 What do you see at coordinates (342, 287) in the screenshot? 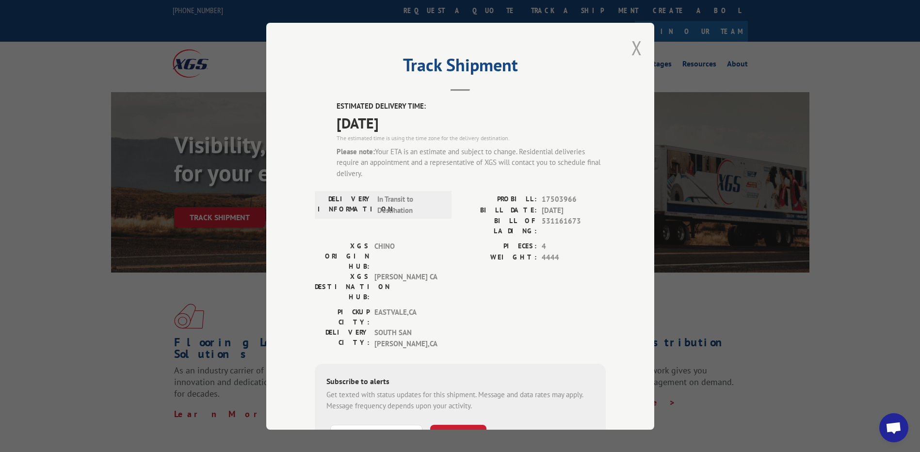
I see `label: XGS DESTINATION HUB:` at bounding box center [342, 287].